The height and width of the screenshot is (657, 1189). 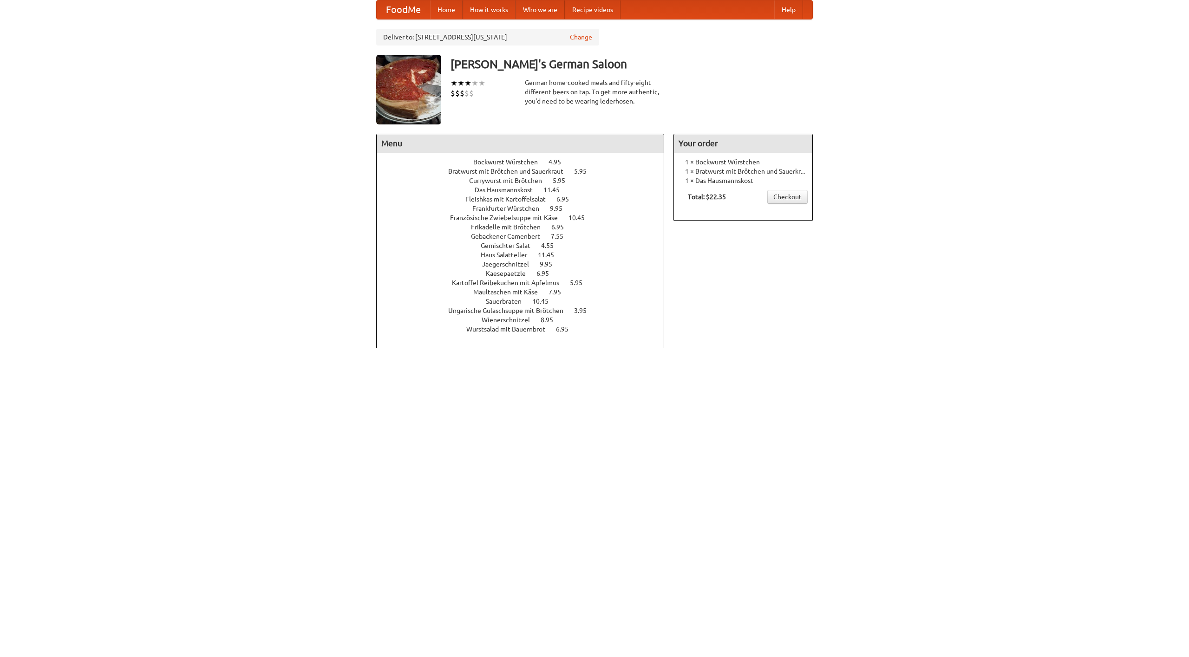 I want to click on span: Haus Salatteller, so click(x=509, y=255).